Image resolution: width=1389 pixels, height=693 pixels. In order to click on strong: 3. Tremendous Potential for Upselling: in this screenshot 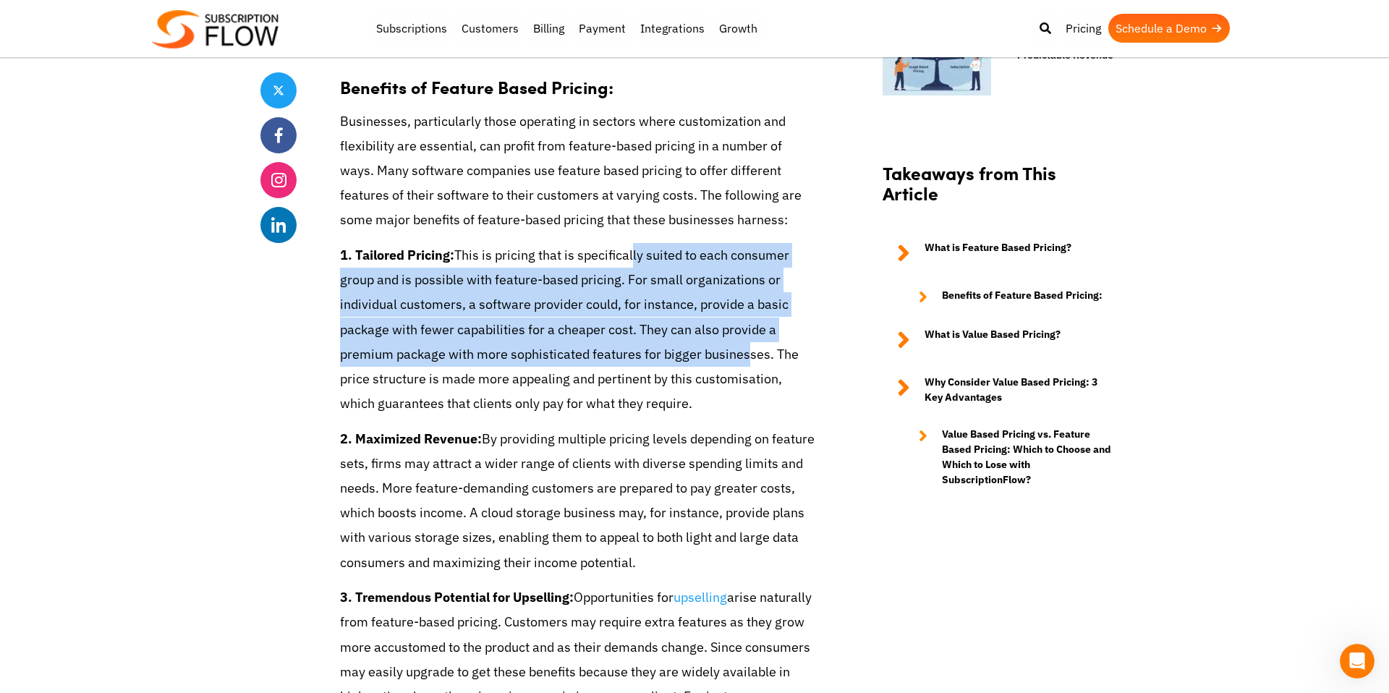, I will do `click(456, 597)`.